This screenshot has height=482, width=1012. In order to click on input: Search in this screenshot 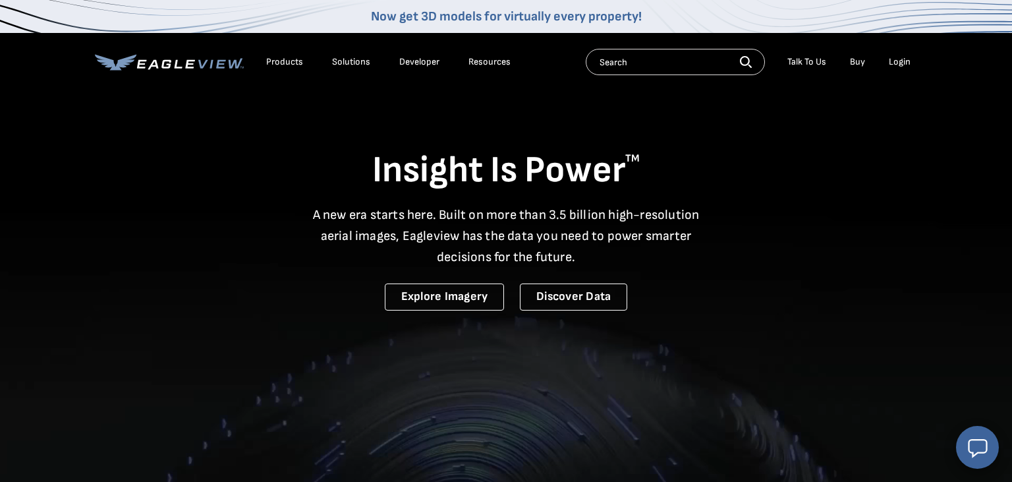, I will do `click(675, 62)`.